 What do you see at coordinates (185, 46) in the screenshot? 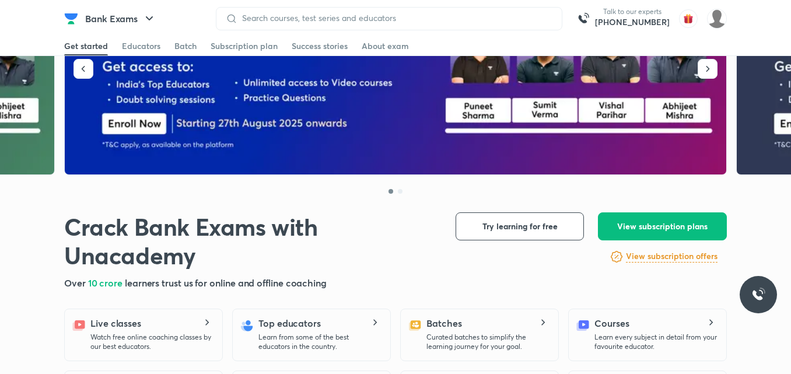
I see `a: Batch` at bounding box center [185, 46].